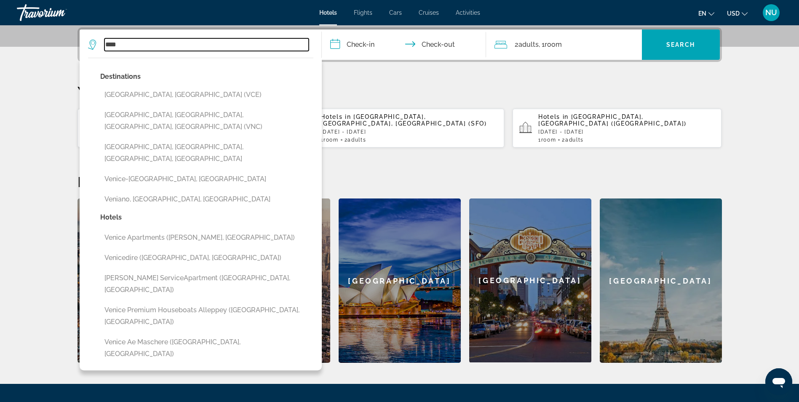 This screenshot has width=799, height=402. I want to click on button: Check in and out dates, so click(404, 45).